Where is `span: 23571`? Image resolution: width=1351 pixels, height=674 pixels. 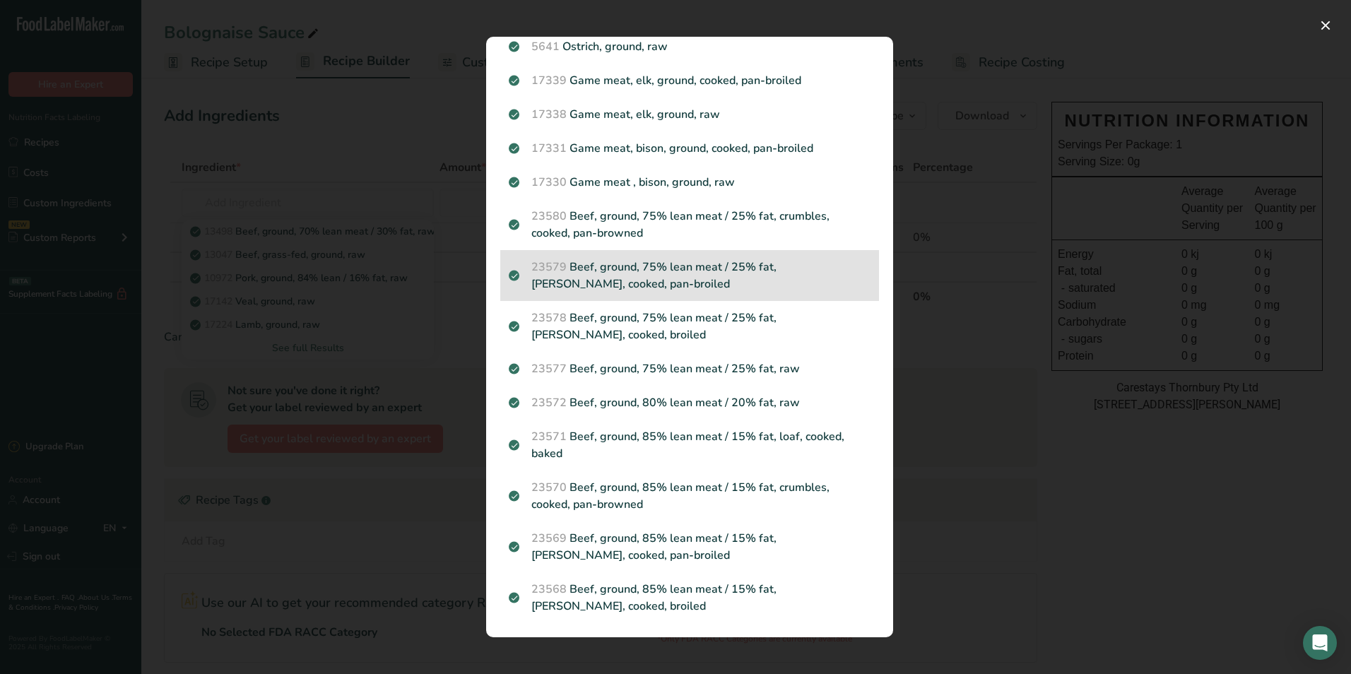 span: 23571 is located at coordinates (549, 437).